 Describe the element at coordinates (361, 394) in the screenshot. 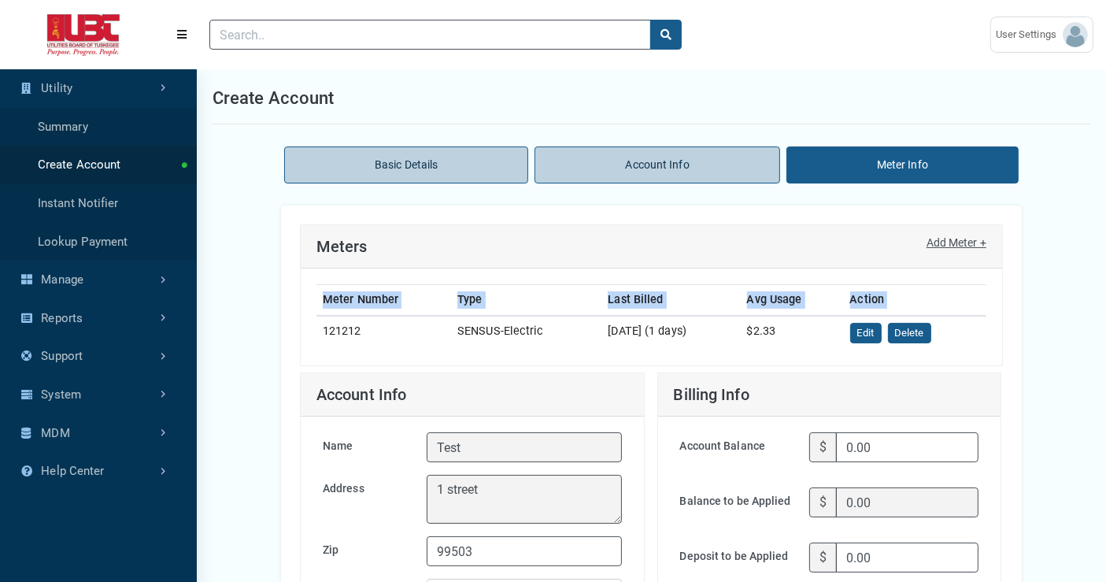

I see `h5: Account Info` at that location.